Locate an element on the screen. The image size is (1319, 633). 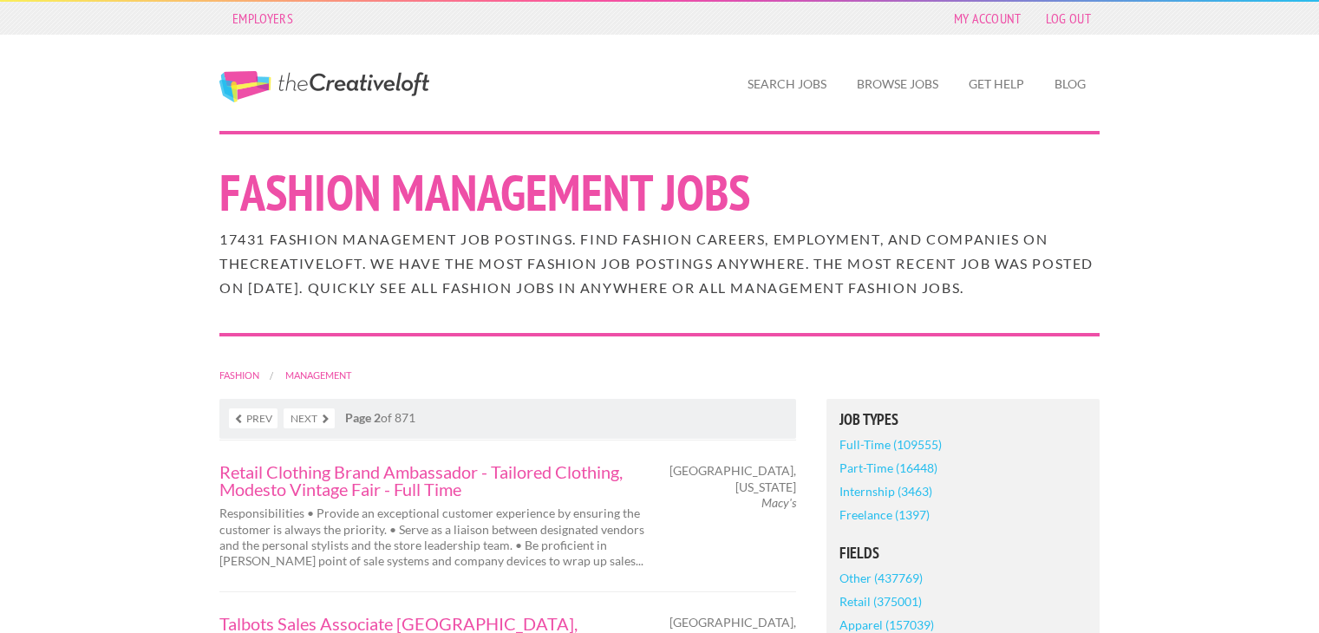
a: Search Jobs is located at coordinates (786, 84).